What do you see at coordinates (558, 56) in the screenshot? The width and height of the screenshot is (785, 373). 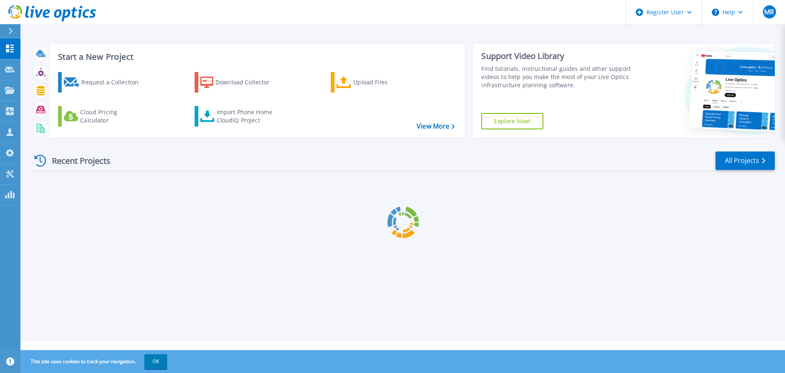 I see `div: Support Video Library` at bounding box center [558, 56].